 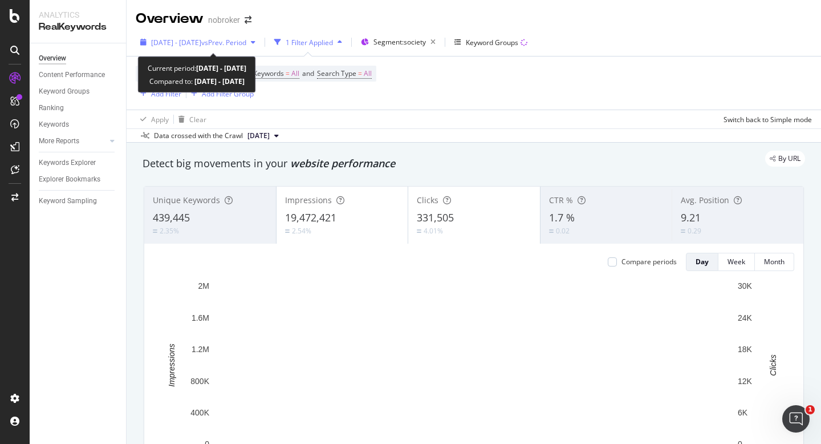 I want to click on span: Clicks, so click(x=428, y=200).